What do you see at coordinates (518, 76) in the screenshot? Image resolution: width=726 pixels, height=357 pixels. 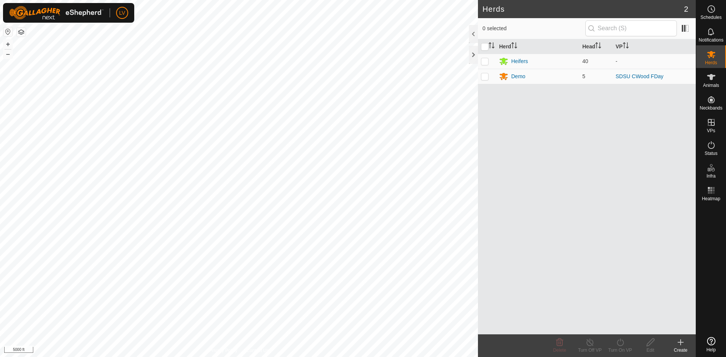 I see `div: Demo` at bounding box center [518, 76].